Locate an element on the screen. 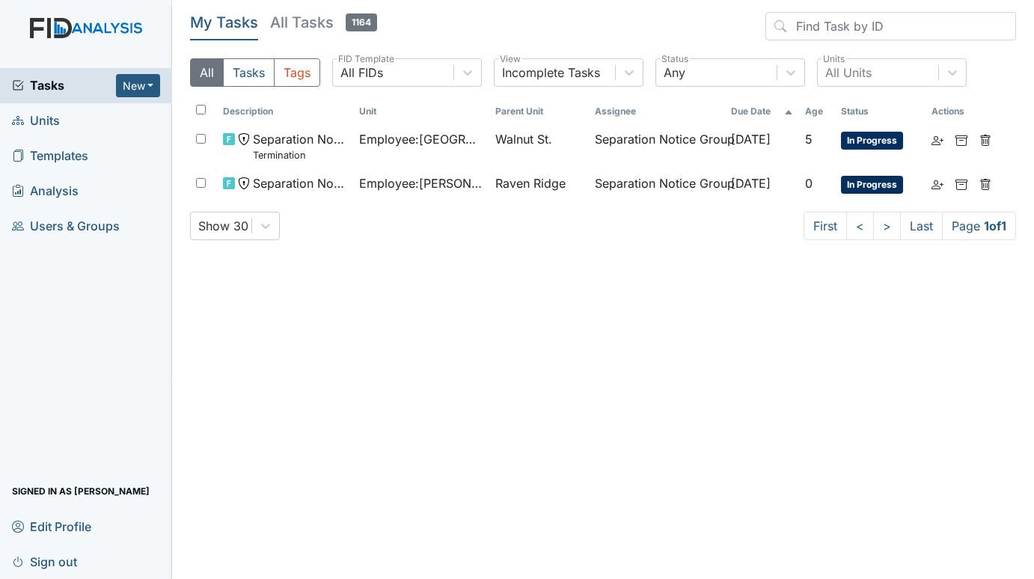 This screenshot has height=579, width=1034. div: Show 30 is located at coordinates (223, 226).